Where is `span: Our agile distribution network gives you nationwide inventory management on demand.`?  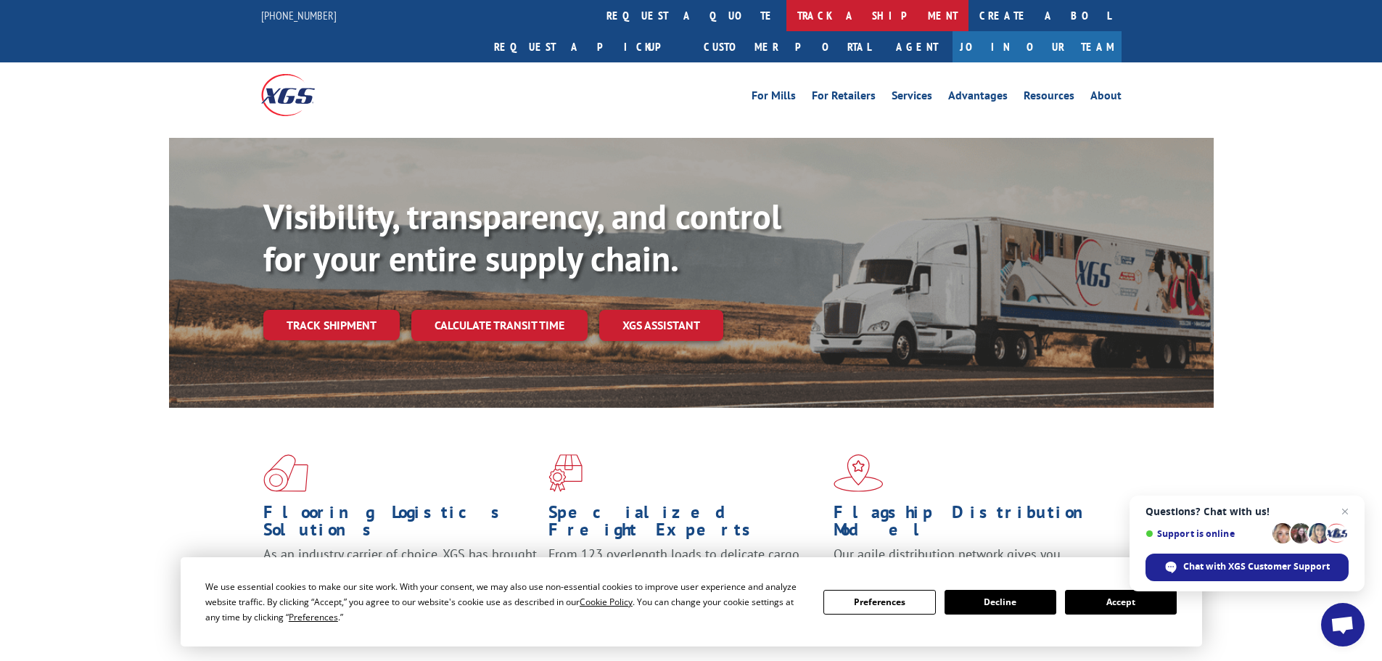
span: Our agile distribution network gives you nationwide inventory management on demand. is located at coordinates (967, 562).